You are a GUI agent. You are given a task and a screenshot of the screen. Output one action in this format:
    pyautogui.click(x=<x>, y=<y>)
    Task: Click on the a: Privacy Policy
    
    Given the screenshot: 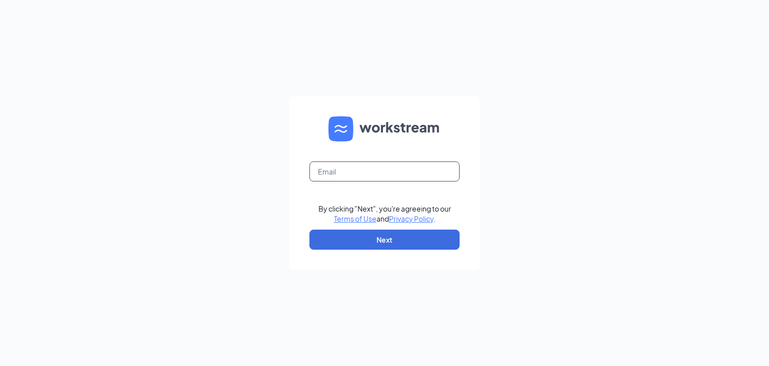 What is the action you would take?
    pyautogui.click(x=411, y=218)
    